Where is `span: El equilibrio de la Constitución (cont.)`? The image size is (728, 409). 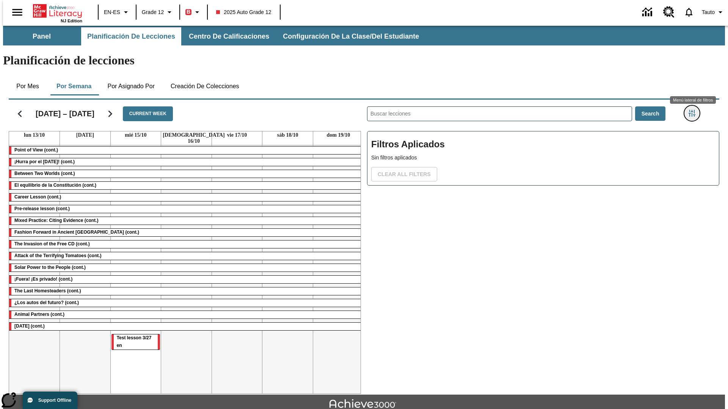
span: El equilibrio de la Constitución (cont.) is located at coordinates (55, 185).